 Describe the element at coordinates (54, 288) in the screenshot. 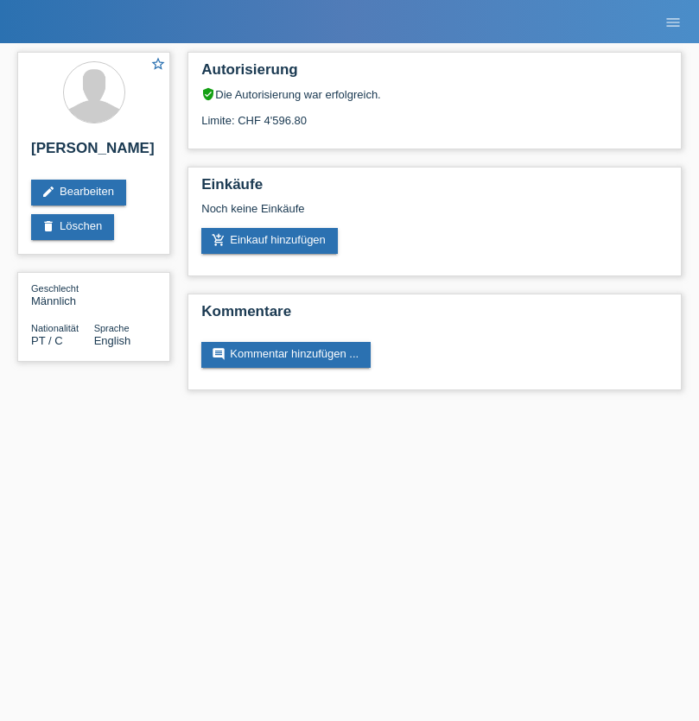

I see `span: Geschlecht` at that location.